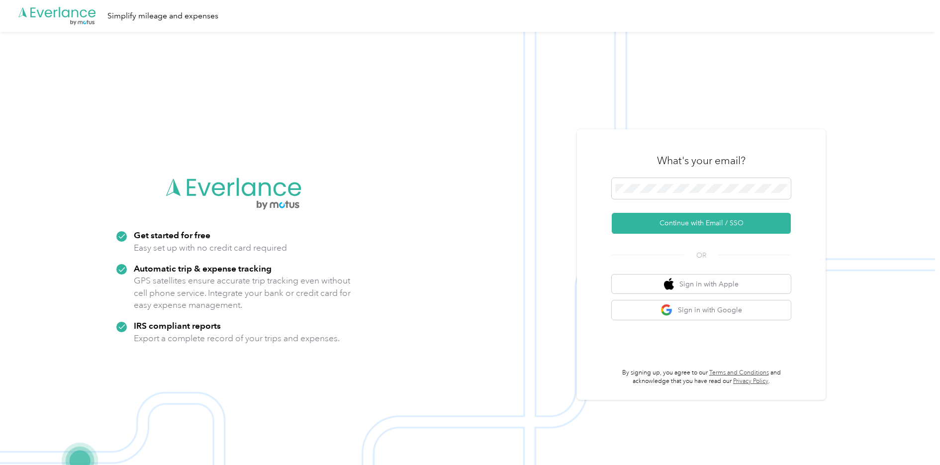 The width and height of the screenshot is (940, 465). What do you see at coordinates (751, 381) in the screenshot?
I see `a: Privacy Policy` at bounding box center [751, 381].